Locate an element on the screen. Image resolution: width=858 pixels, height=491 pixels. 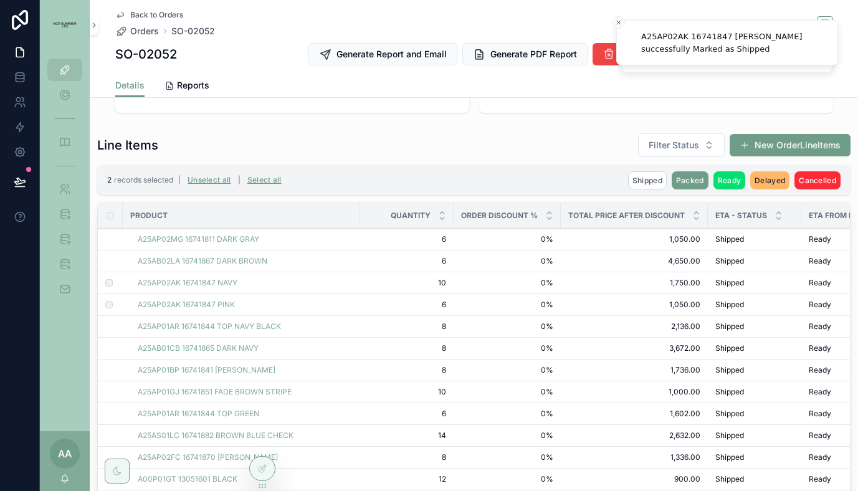
a: 1,336.00 is located at coordinates (635, 458).